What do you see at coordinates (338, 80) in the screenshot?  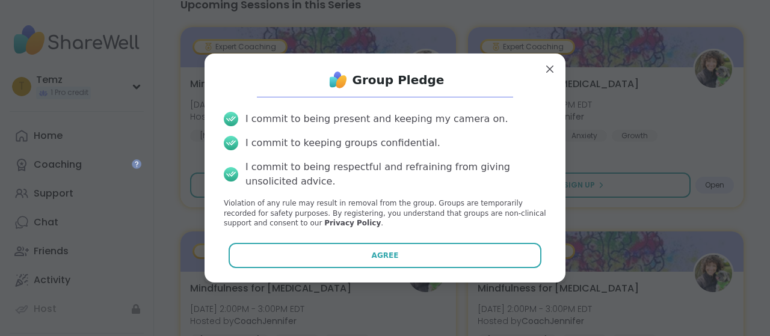 I see `img: ShareWell Logo` at bounding box center [338, 80].